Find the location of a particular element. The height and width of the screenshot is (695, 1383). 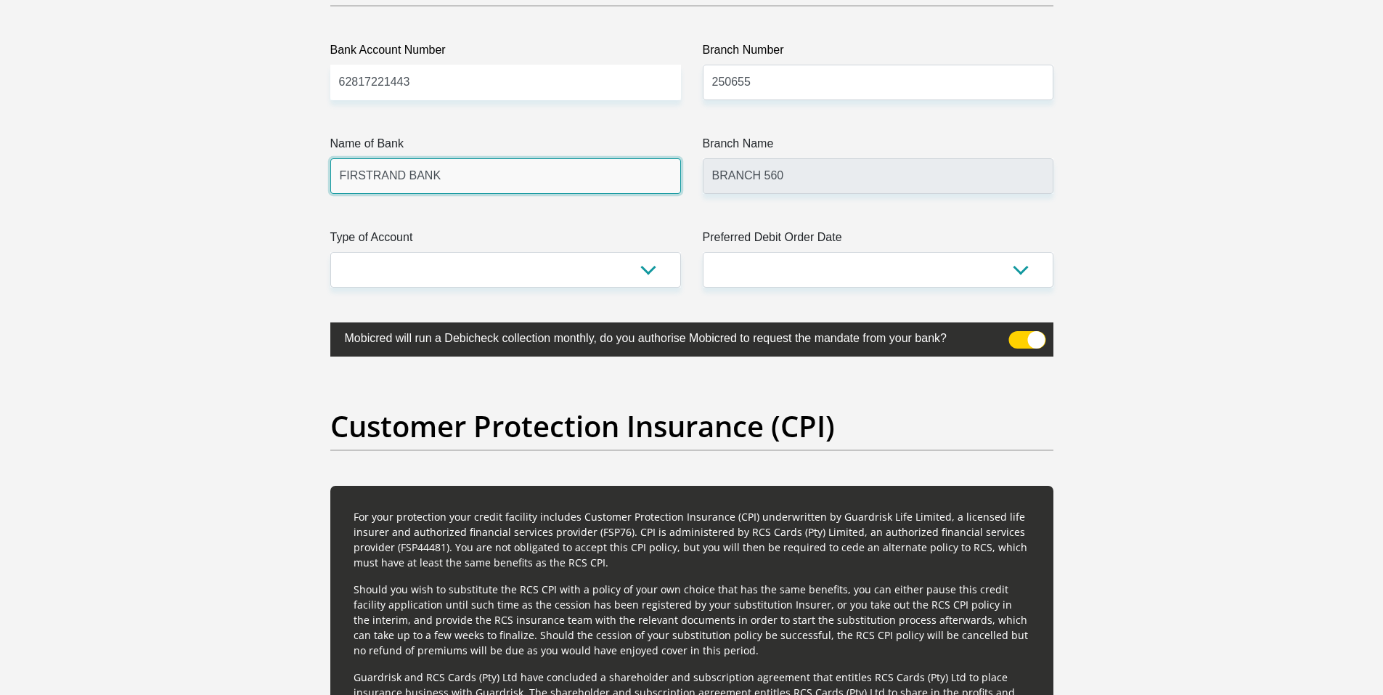

input: Bank Account Number is located at coordinates (505, 82).